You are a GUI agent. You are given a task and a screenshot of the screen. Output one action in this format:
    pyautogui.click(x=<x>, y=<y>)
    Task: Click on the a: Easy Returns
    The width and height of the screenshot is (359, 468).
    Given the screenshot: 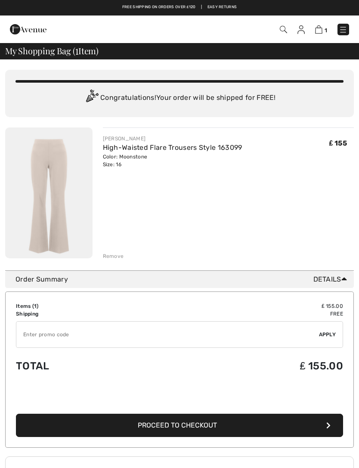 What is the action you would take?
    pyautogui.click(x=222, y=7)
    